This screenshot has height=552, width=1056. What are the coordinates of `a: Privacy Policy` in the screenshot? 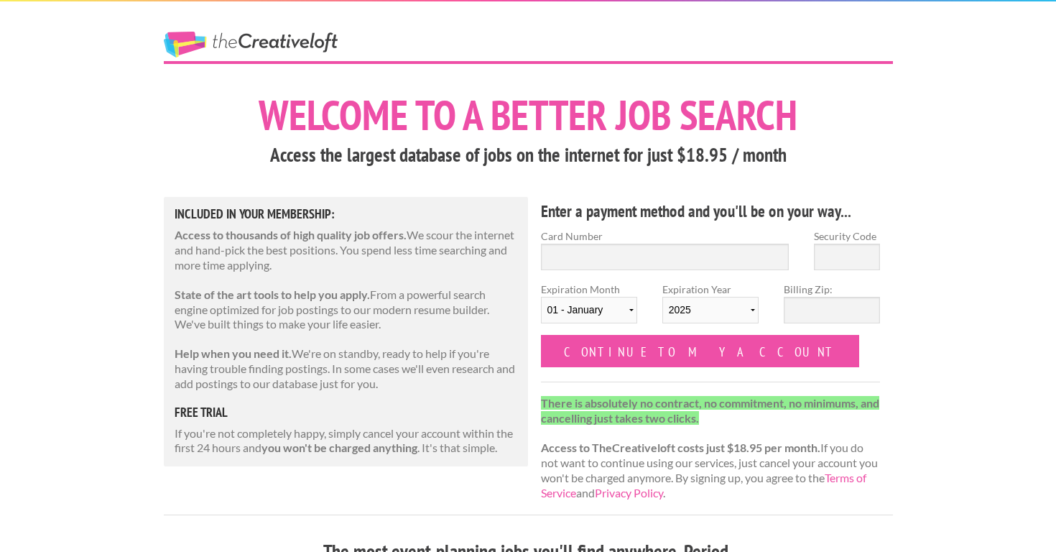 It's located at (629, 492).